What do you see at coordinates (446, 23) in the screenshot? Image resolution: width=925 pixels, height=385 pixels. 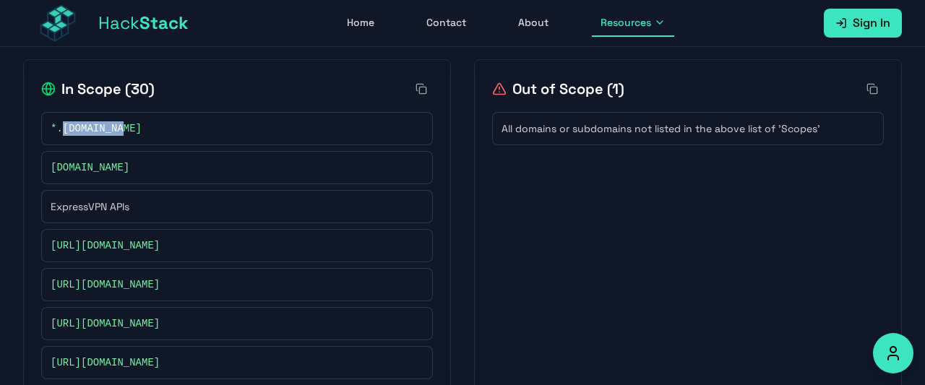 I see `a: Contact` at bounding box center [446, 23].